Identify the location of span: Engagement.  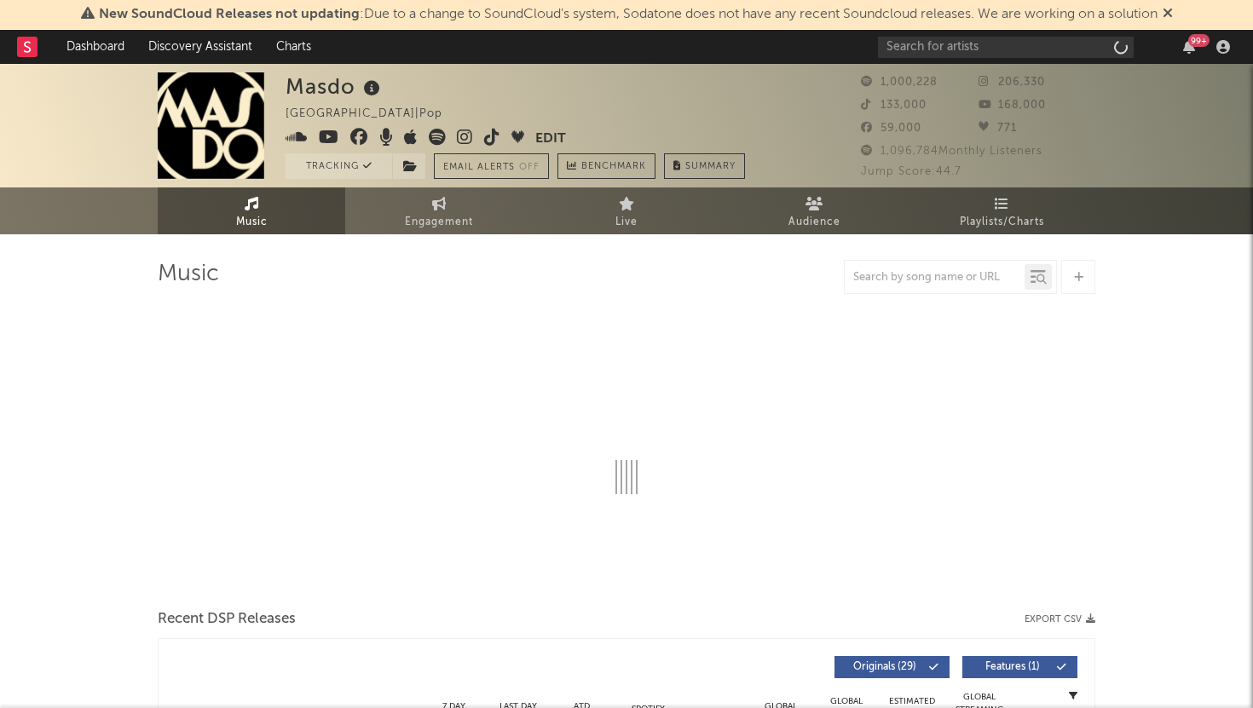
(439, 222).